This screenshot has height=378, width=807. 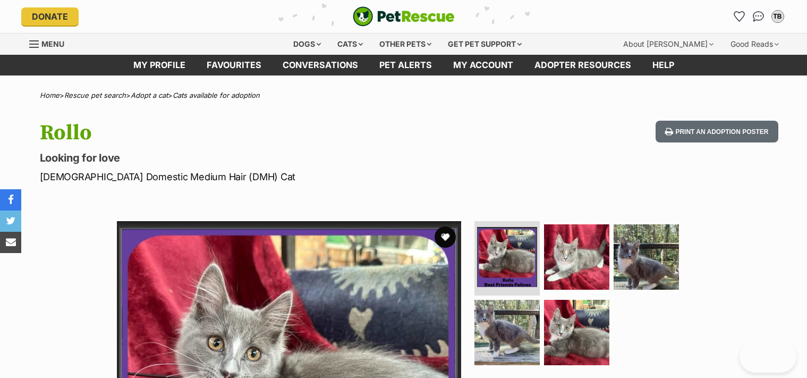 What do you see at coordinates (759, 16) in the screenshot?
I see `a: Conversations` at bounding box center [759, 16].